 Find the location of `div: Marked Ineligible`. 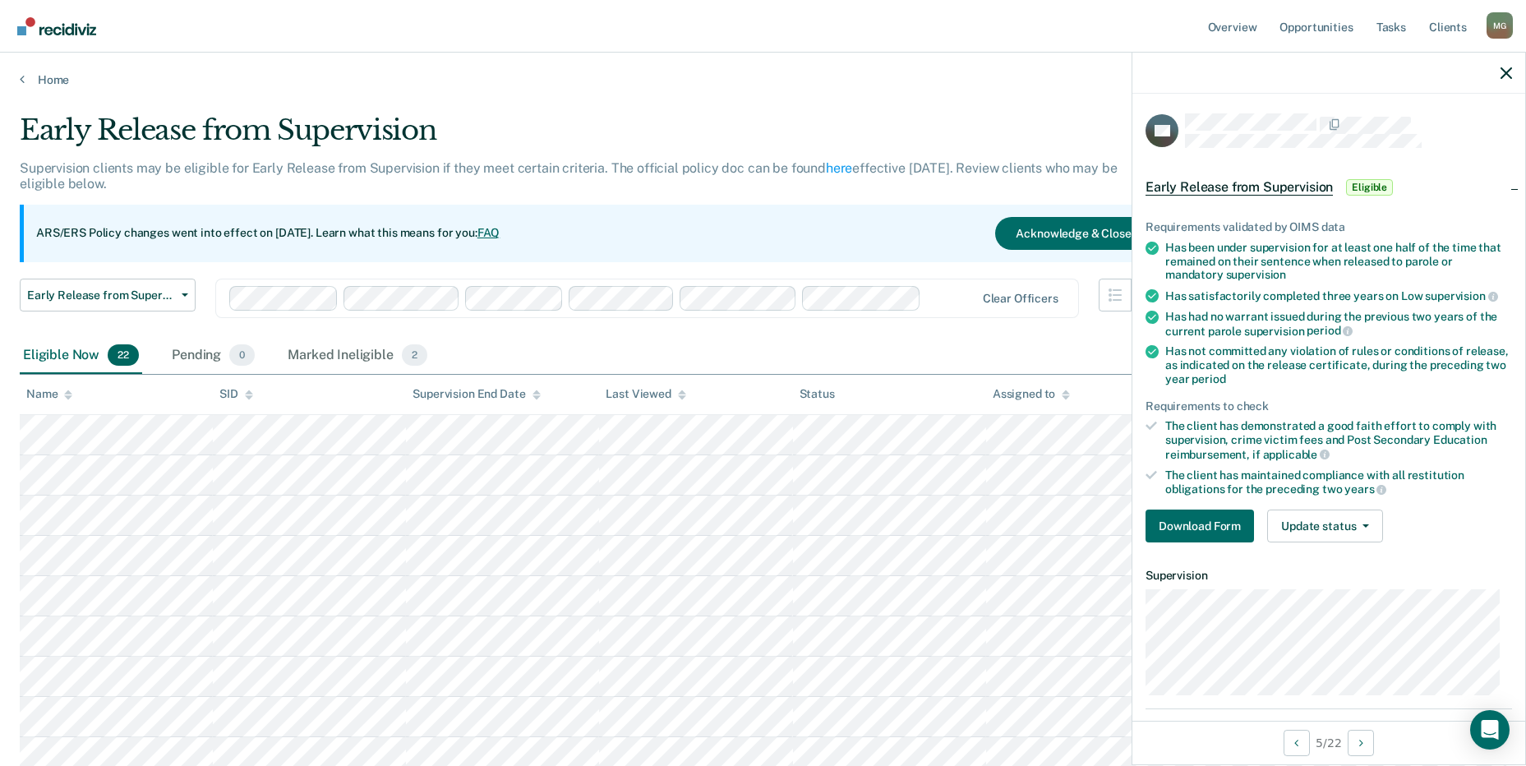

div: Marked Ineligible is located at coordinates (358, 356).